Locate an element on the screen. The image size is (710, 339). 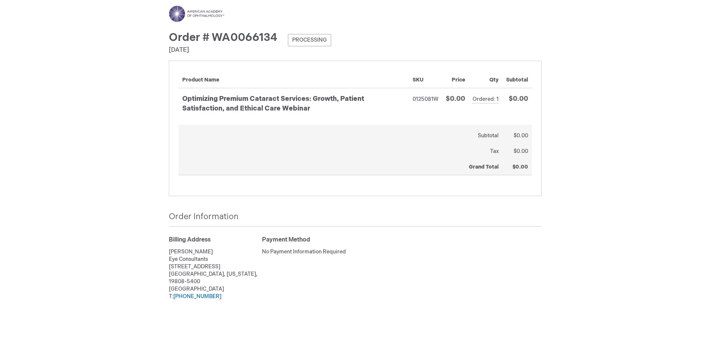
span: Processing is located at coordinates (309, 40).